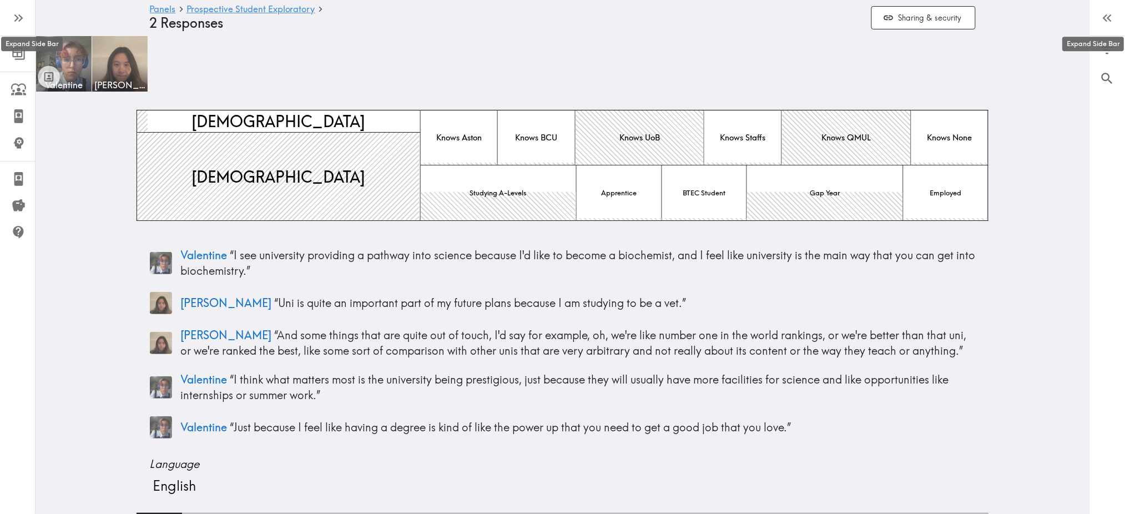 The width and height of the screenshot is (1125, 514). I want to click on span: English, so click(173, 486).